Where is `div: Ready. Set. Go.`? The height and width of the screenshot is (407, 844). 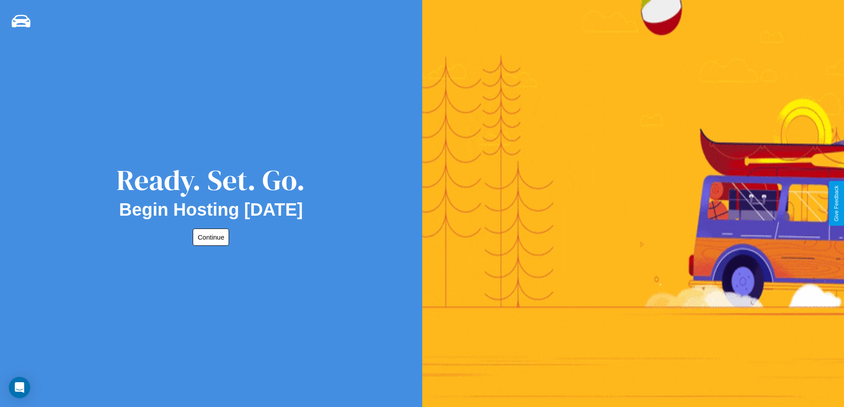
div: Ready. Set. Go. is located at coordinates (211, 180).